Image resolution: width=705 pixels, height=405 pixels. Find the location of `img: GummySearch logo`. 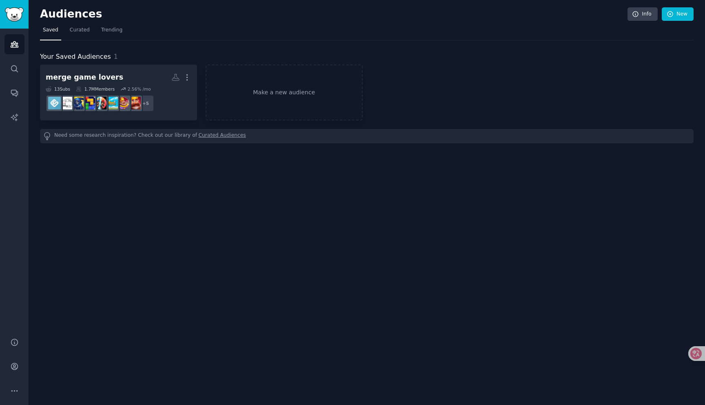

img: GummySearch logo is located at coordinates (14, 14).